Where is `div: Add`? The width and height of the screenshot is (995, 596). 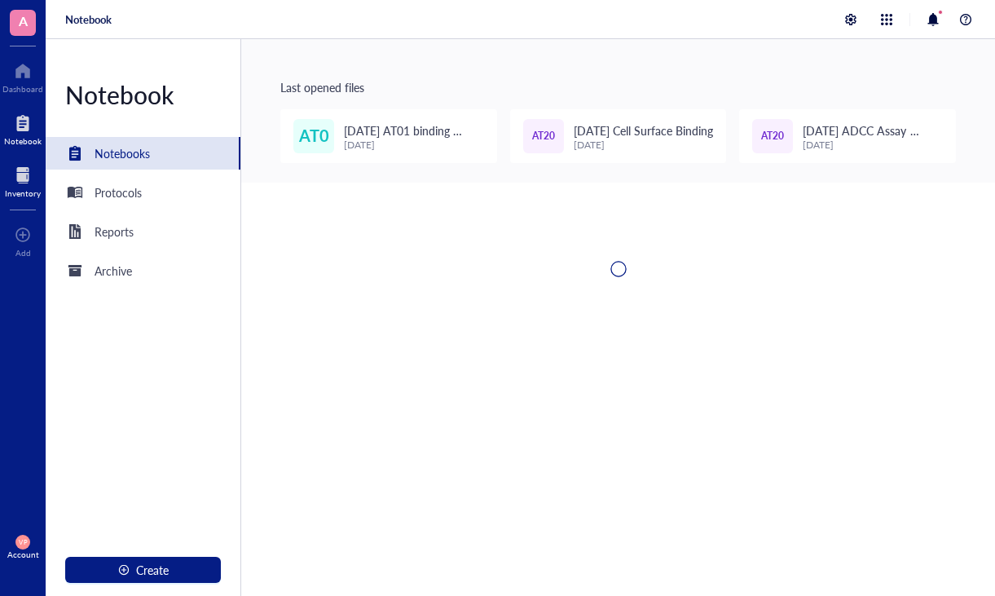
div: Add is located at coordinates (23, 253).